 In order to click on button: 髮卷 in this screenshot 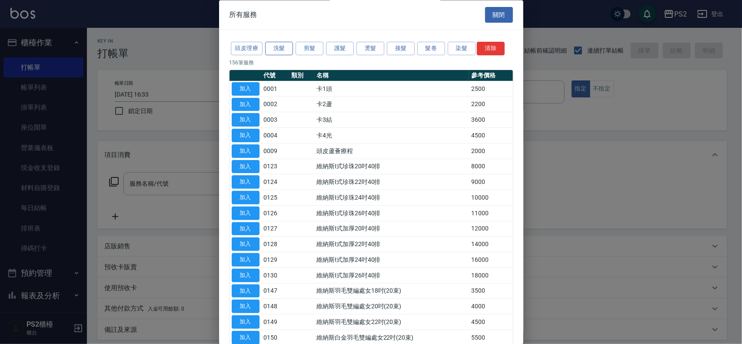, I will do `click(431, 49)`.